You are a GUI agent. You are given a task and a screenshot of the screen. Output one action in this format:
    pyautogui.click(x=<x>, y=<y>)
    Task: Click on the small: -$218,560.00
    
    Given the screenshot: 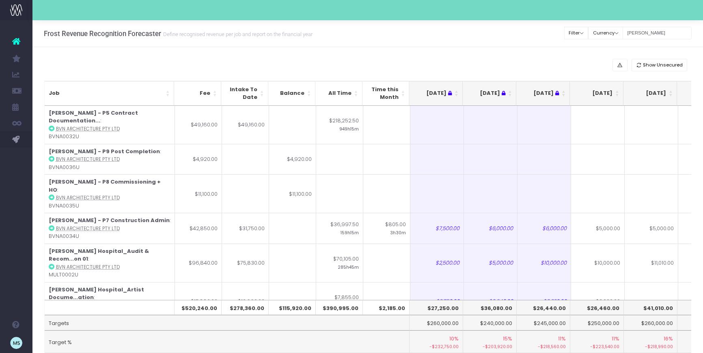 What is the action you would take?
    pyautogui.click(x=543, y=347)
    